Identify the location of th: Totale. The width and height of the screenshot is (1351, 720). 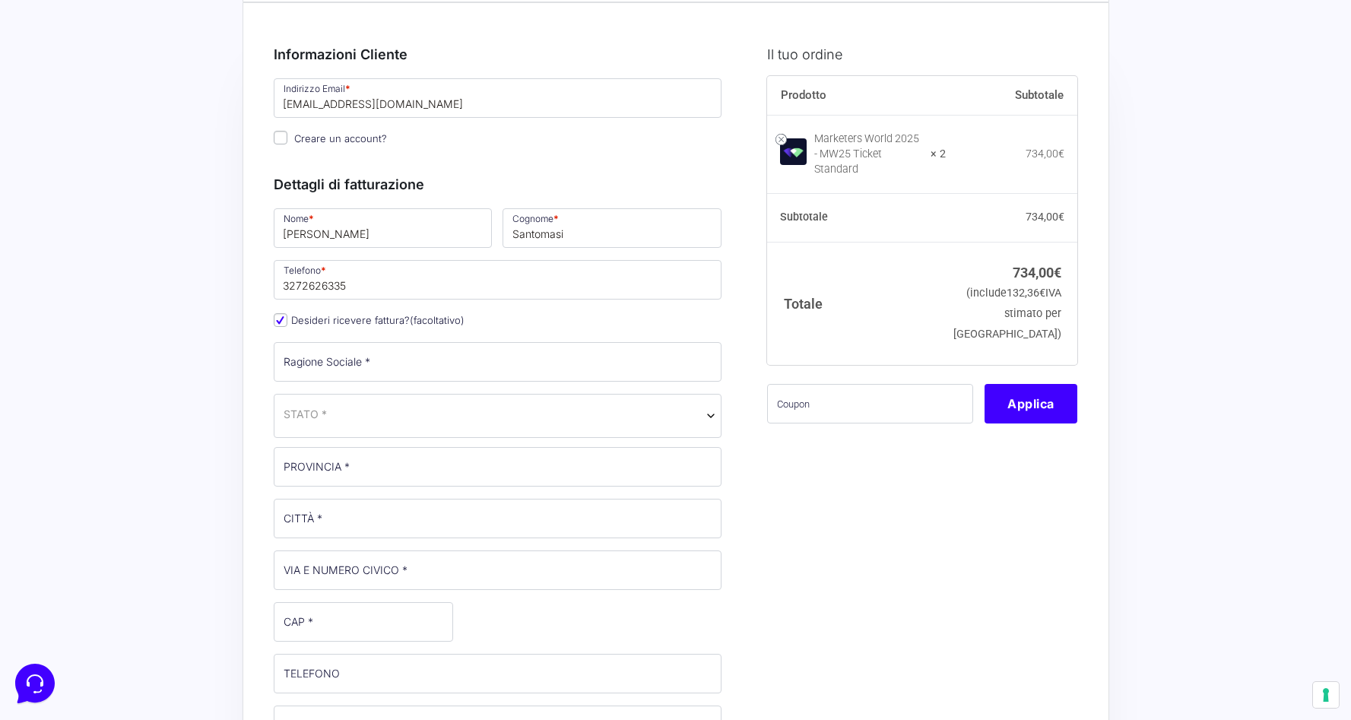
(856, 303).